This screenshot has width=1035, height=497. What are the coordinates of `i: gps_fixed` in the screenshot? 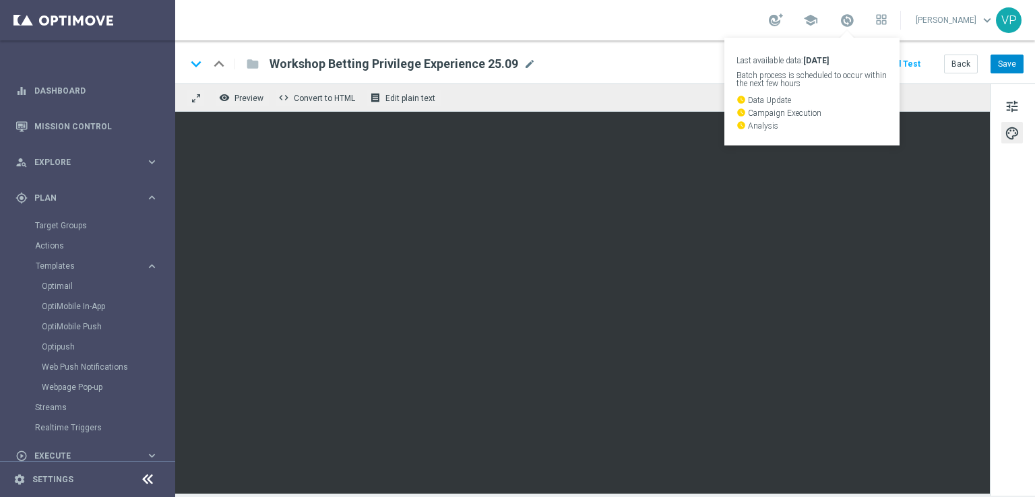 It's located at (22, 198).